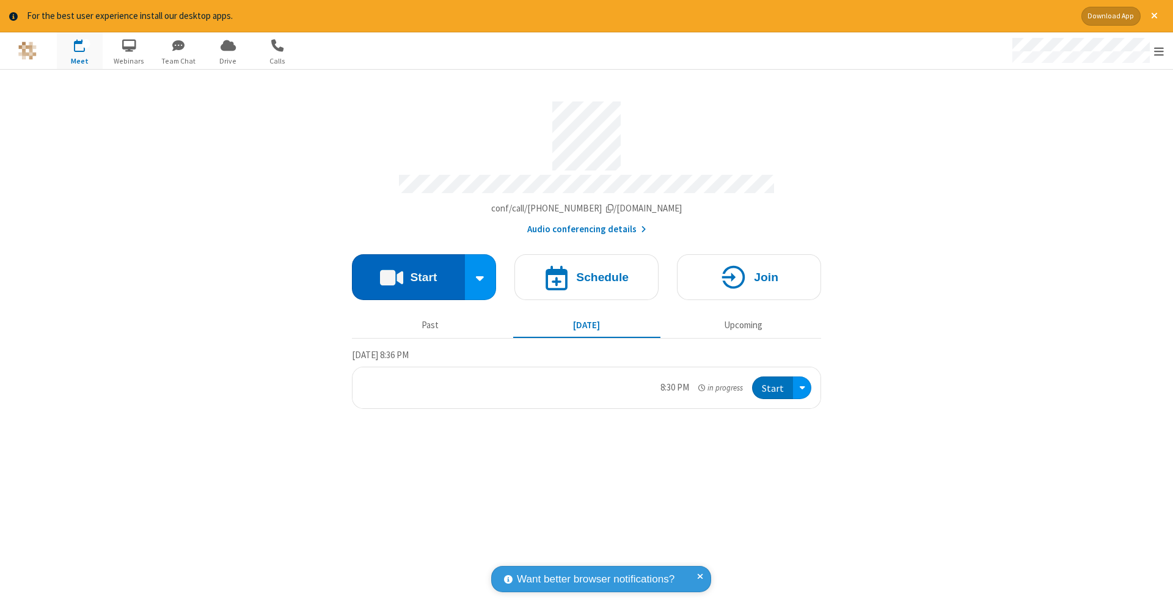  I want to click on section: Account details, so click(587, 164).